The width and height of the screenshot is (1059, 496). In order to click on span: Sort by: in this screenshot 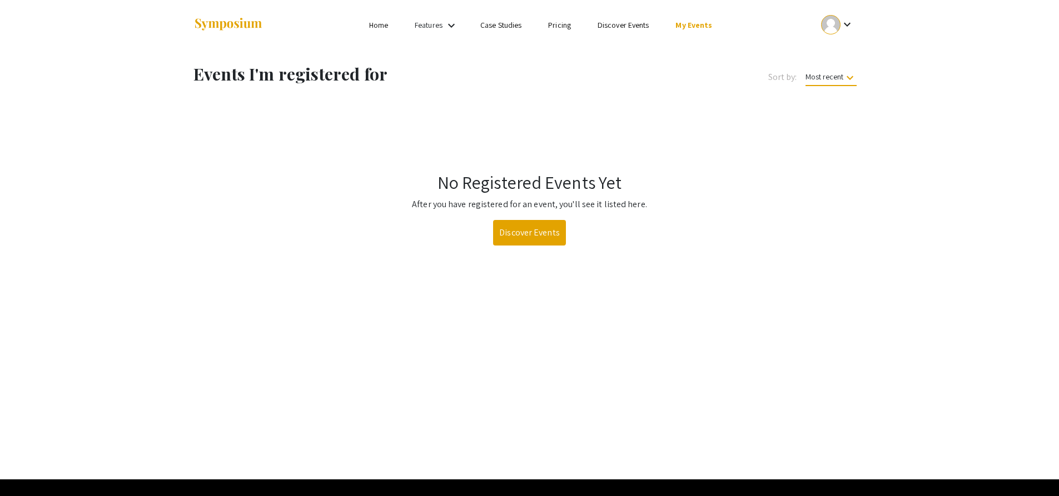, I will do `click(782, 77)`.